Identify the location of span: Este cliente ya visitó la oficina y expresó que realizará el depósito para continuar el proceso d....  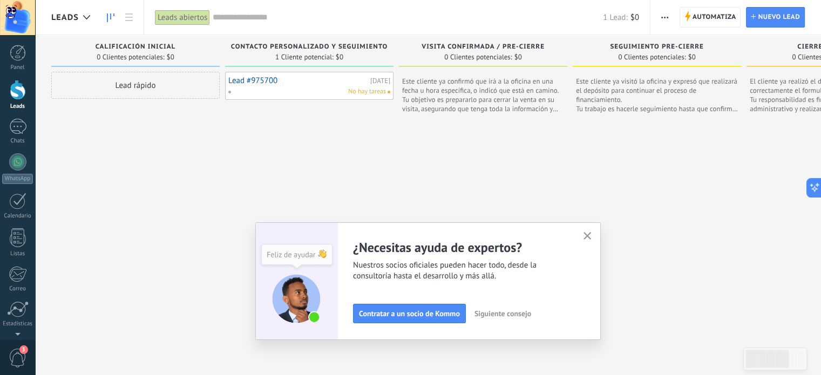
(657, 94).